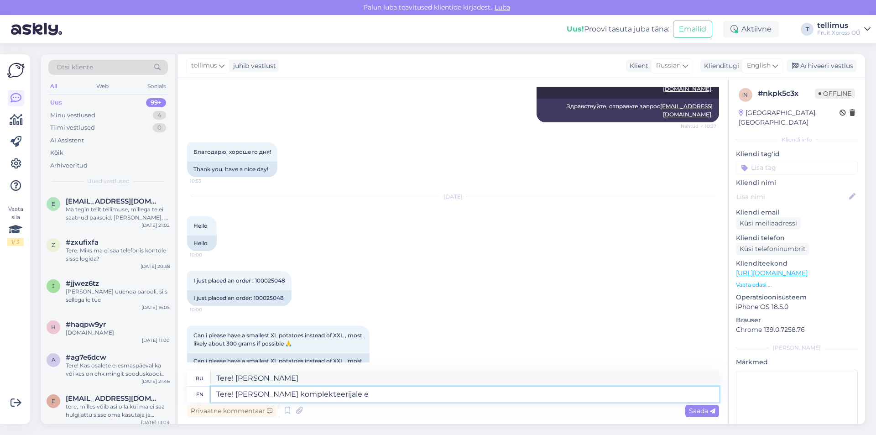 Image resolution: width=876 pixels, height=435 pixels. Describe the element at coordinates (278, 365) in the screenshot. I see `div: Can i please have a smallest XL potatoes instead of XXL , most likely about 300 grams if possible 🙏` at that location.